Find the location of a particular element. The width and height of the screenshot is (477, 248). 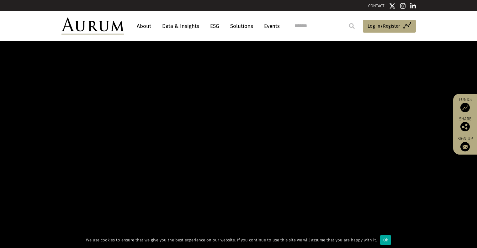

a: Data & Insights is located at coordinates (181, 26).